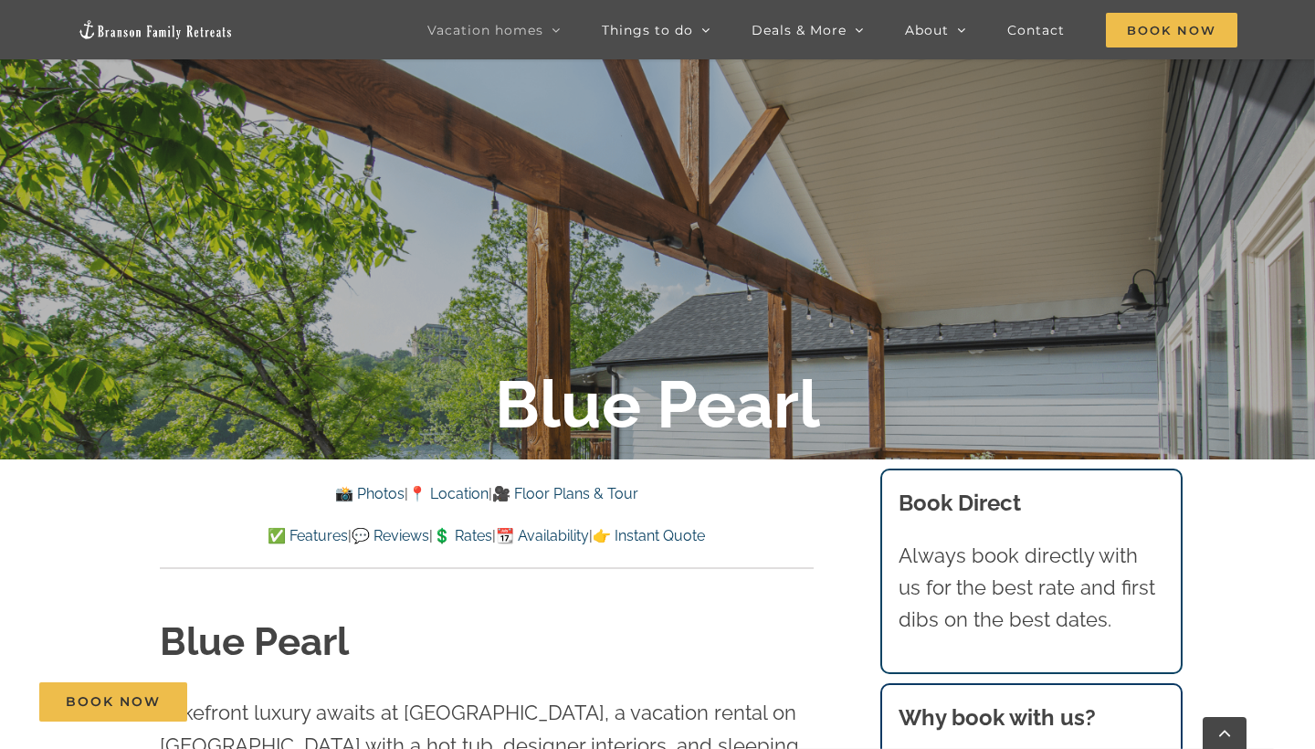 The width and height of the screenshot is (1315, 749). Describe the element at coordinates (487, 642) in the screenshot. I see `h1: Blue Pearl` at that location.